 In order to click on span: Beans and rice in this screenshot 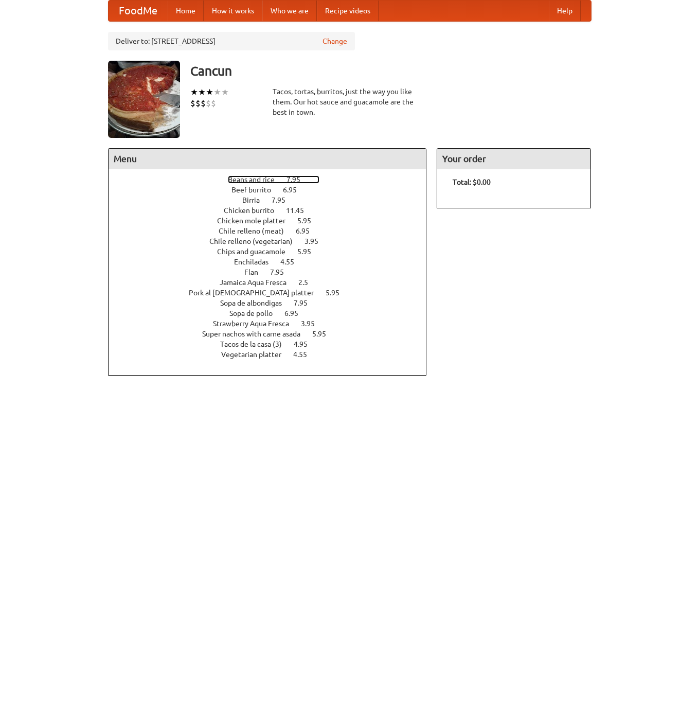, I will do `click(256, 180)`.